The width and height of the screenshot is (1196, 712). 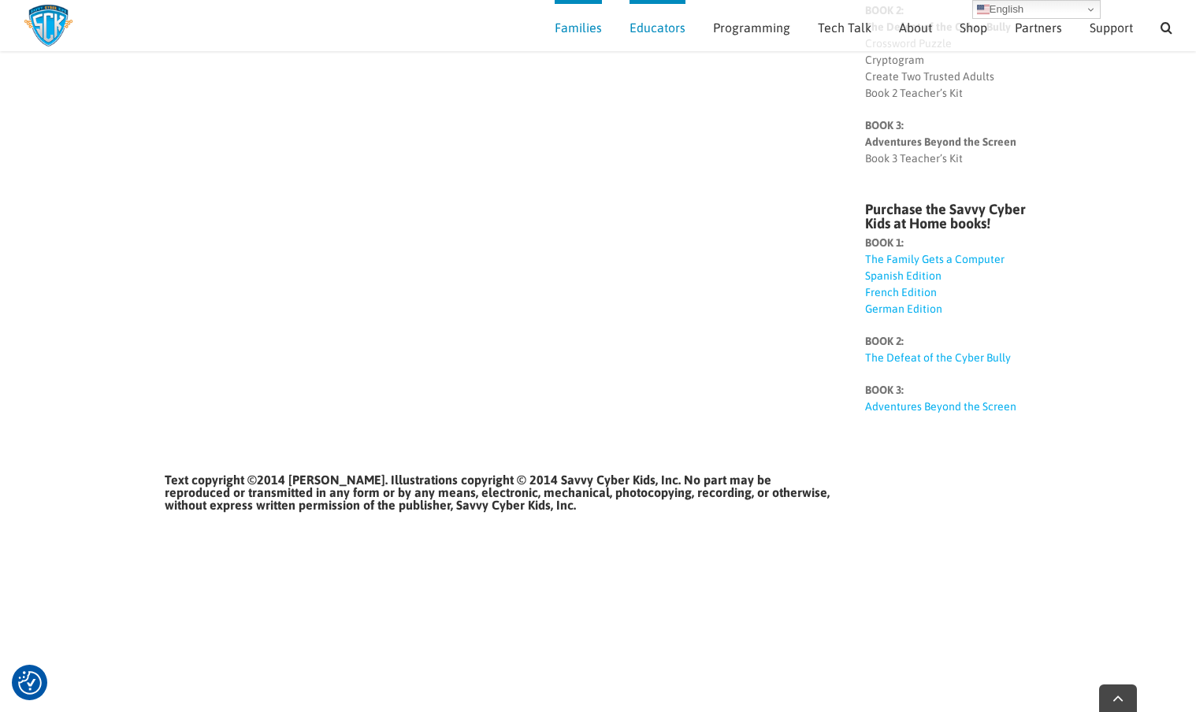 What do you see at coordinates (948, 217) in the screenshot?
I see `h4: Purchase the Savvy Cyber Kids at Home books!` at bounding box center [948, 217].